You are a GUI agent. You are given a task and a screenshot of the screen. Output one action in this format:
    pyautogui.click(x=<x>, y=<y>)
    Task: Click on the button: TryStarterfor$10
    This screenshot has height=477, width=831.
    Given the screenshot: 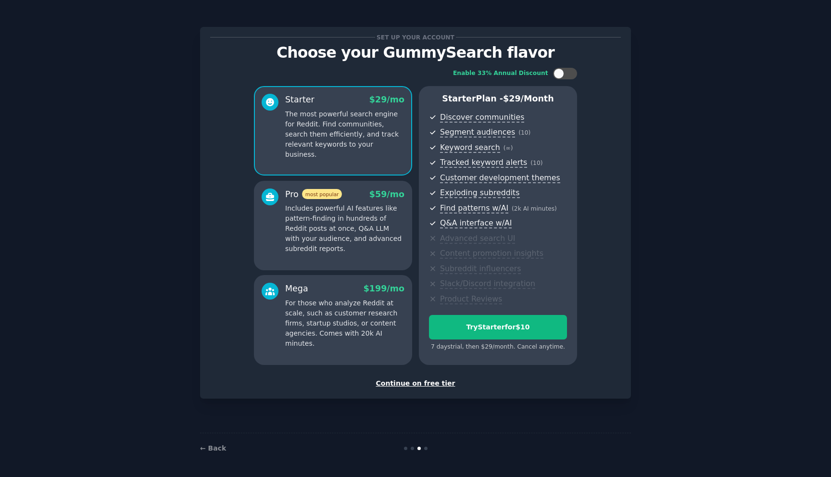 What is the action you would take?
    pyautogui.click(x=498, y=327)
    